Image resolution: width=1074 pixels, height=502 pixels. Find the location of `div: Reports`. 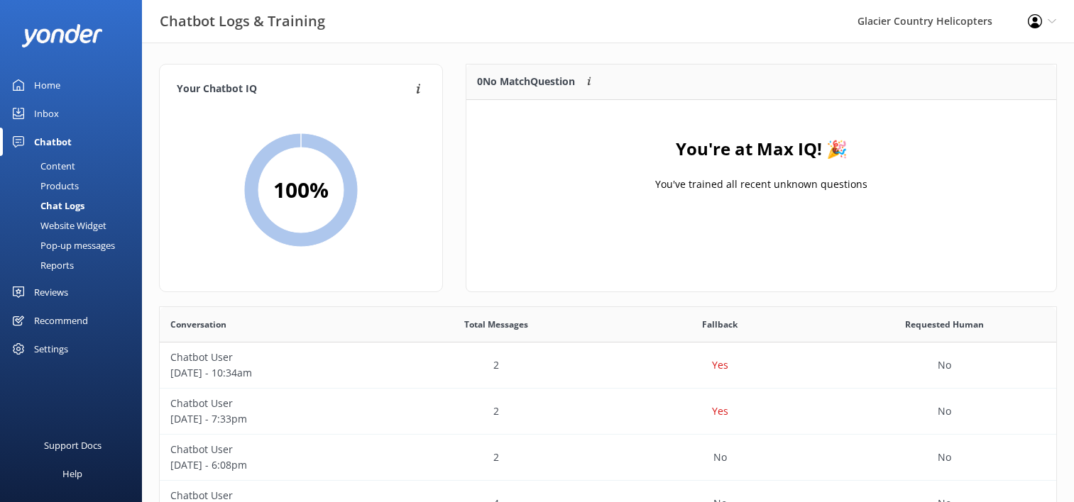

div: Reports is located at coordinates (41, 265).